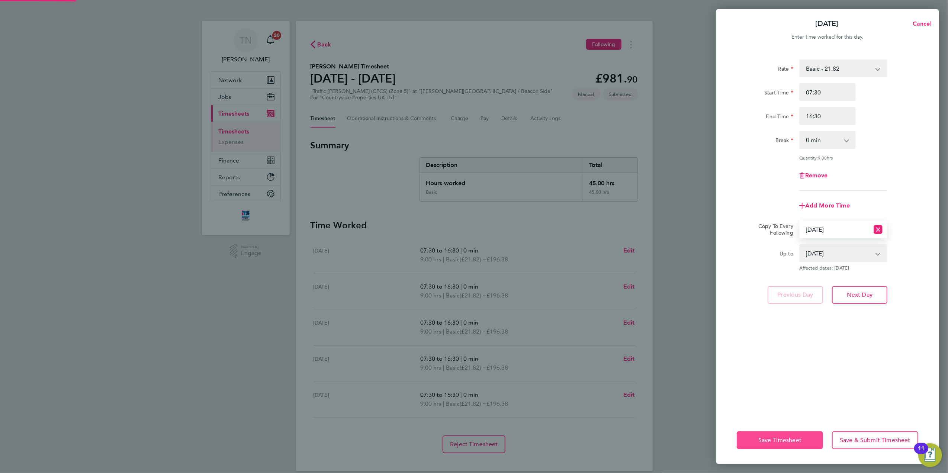  What do you see at coordinates (875, 440) in the screenshot?
I see `span: Save & Submit Timesheet` at bounding box center [875, 440].